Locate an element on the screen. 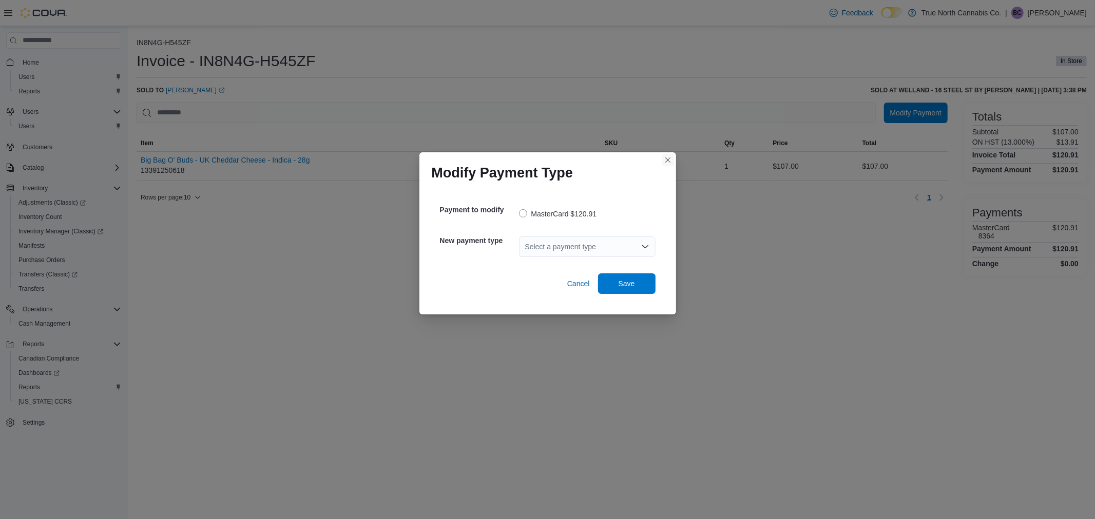  button: Closes this modal window is located at coordinates (668, 160).